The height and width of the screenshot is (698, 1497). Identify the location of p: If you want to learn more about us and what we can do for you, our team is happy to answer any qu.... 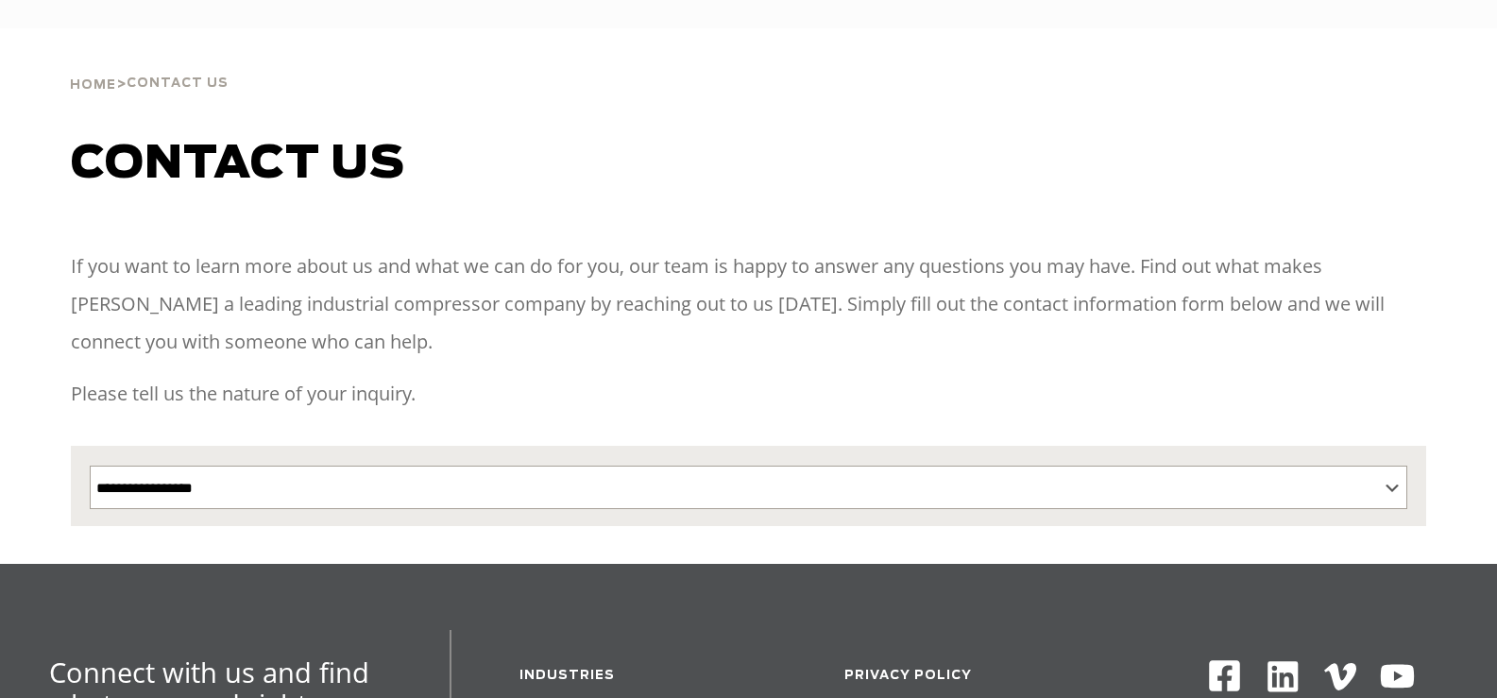
(748, 304).